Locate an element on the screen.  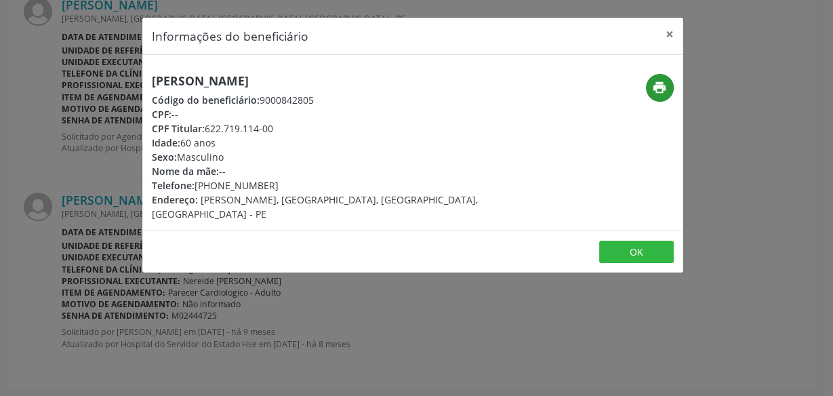
span: Código do beneficiário: is located at coordinates (205, 100).